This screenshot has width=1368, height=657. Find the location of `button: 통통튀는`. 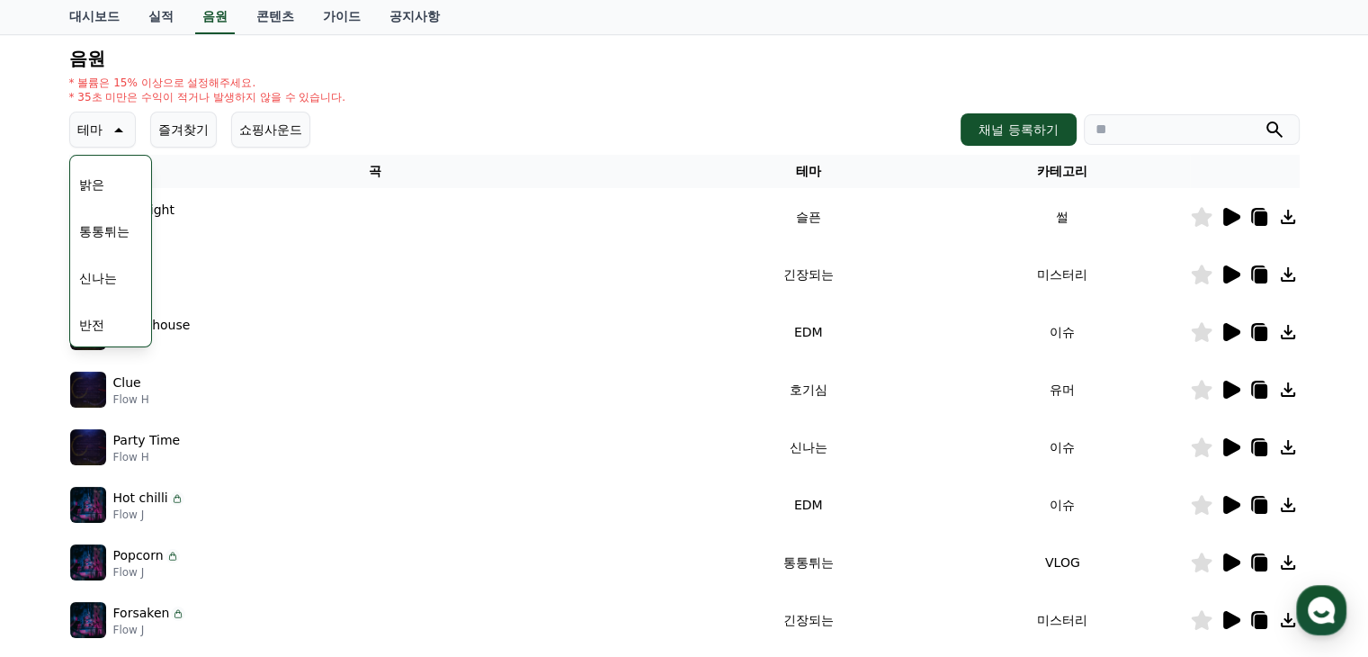

button: 통통튀는 is located at coordinates (104, 231).